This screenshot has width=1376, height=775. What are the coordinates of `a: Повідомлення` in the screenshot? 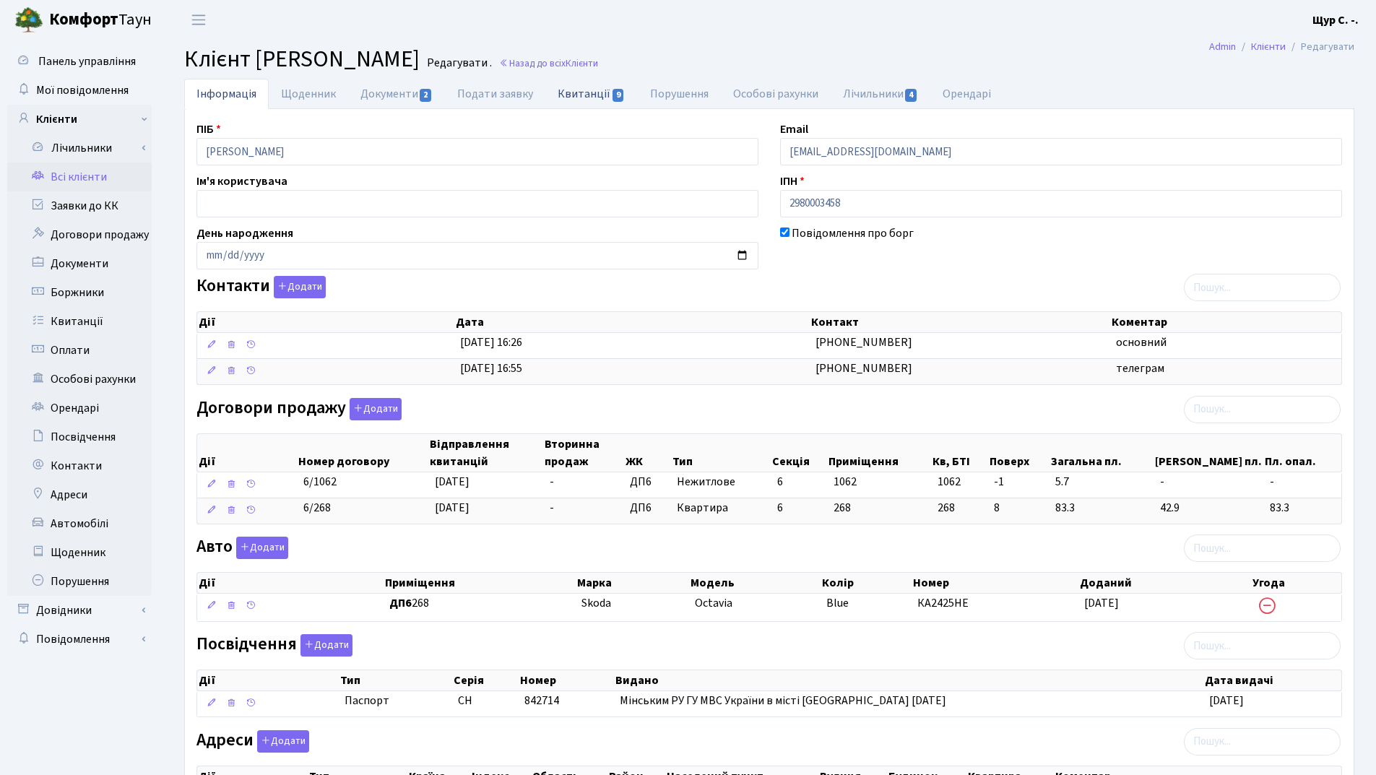 It's located at (79, 639).